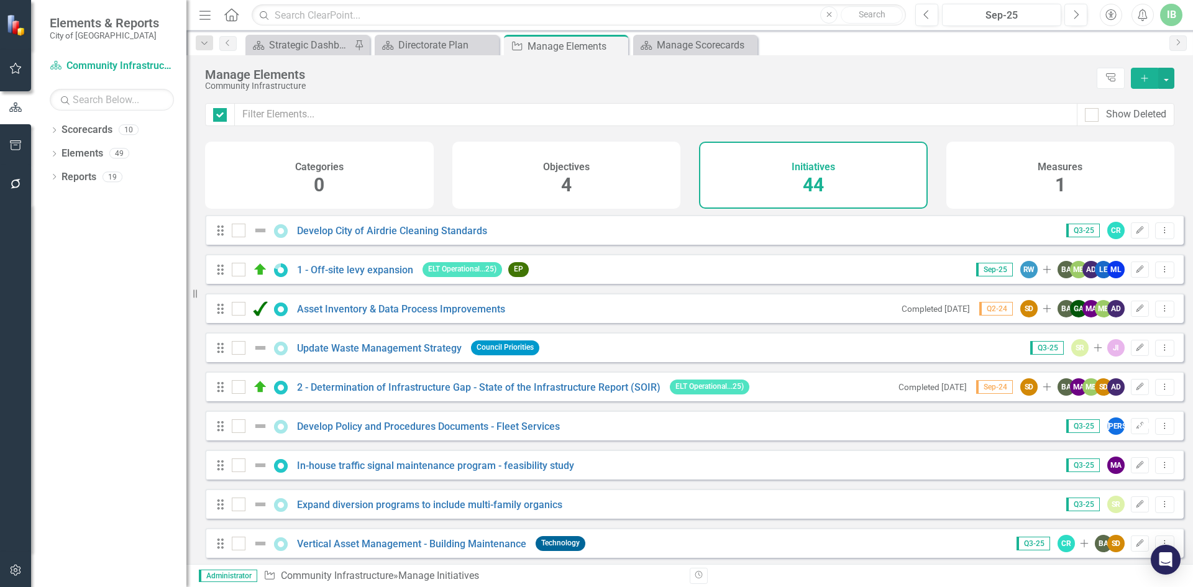 This screenshot has height=587, width=1193. What do you see at coordinates (119, 154) in the screenshot?
I see `div: 49` at bounding box center [119, 154].